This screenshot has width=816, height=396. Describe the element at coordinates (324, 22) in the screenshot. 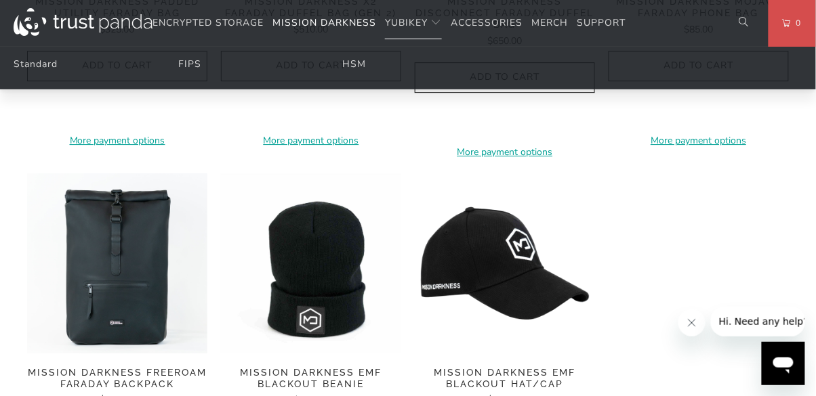

I see `span: Mission Darkness` at that location.